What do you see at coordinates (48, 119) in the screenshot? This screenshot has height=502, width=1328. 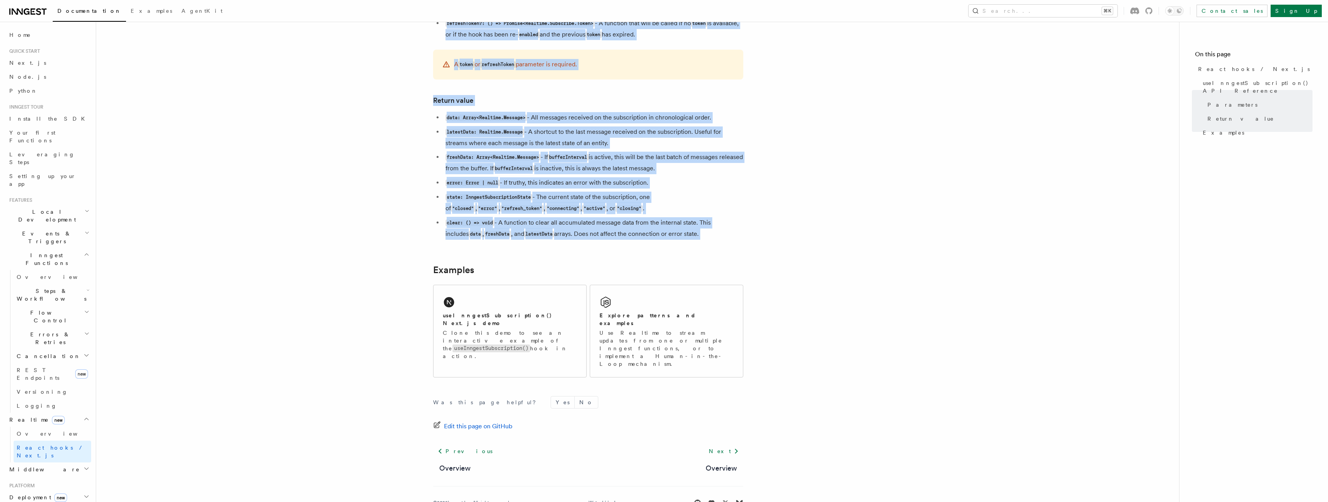 I see `a: Install the SDK` at bounding box center [48, 119].